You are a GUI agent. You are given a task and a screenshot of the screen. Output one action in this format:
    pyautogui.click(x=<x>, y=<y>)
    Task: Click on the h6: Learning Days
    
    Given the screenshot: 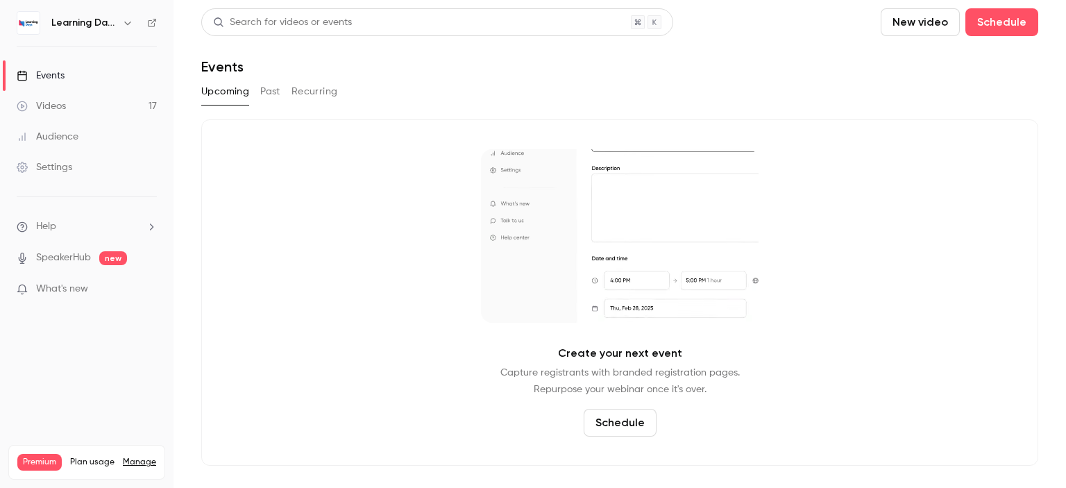 What is the action you would take?
    pyautogui.click(x=84, y=23)
    